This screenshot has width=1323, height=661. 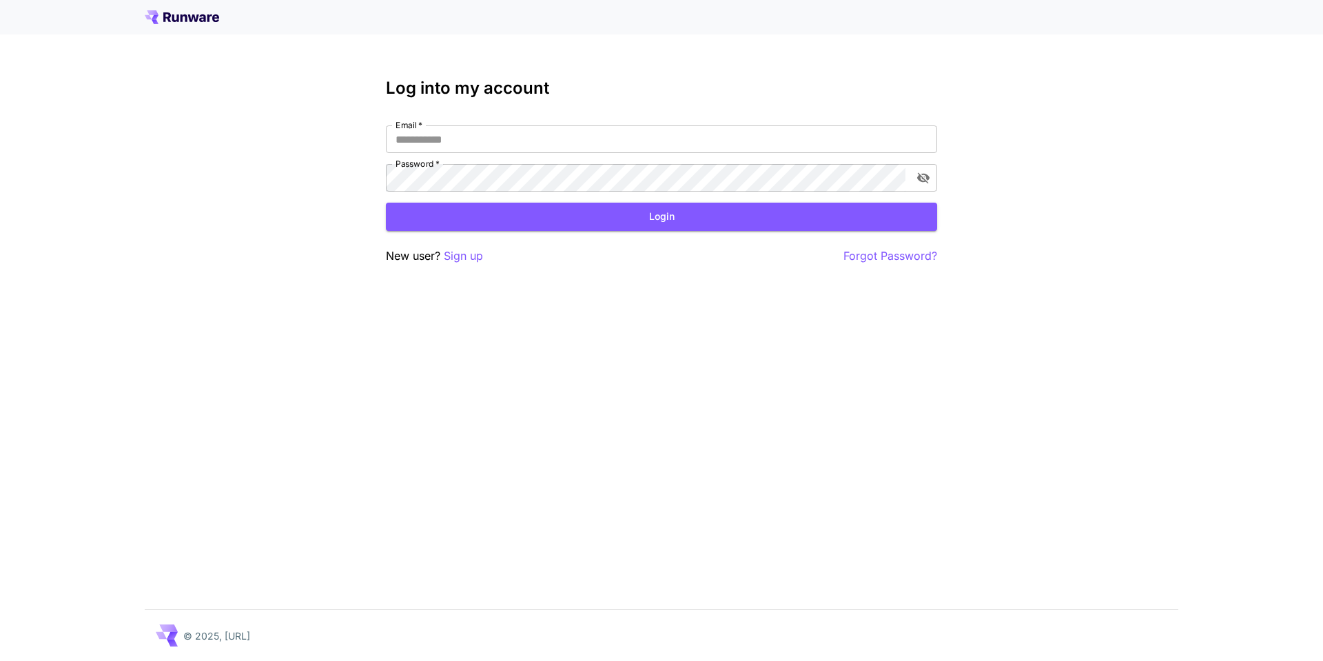 What do you see at coordinates (923, 178) in the screenshot?
I see `button: toggle password visibility` at bounding box center [923, 178].